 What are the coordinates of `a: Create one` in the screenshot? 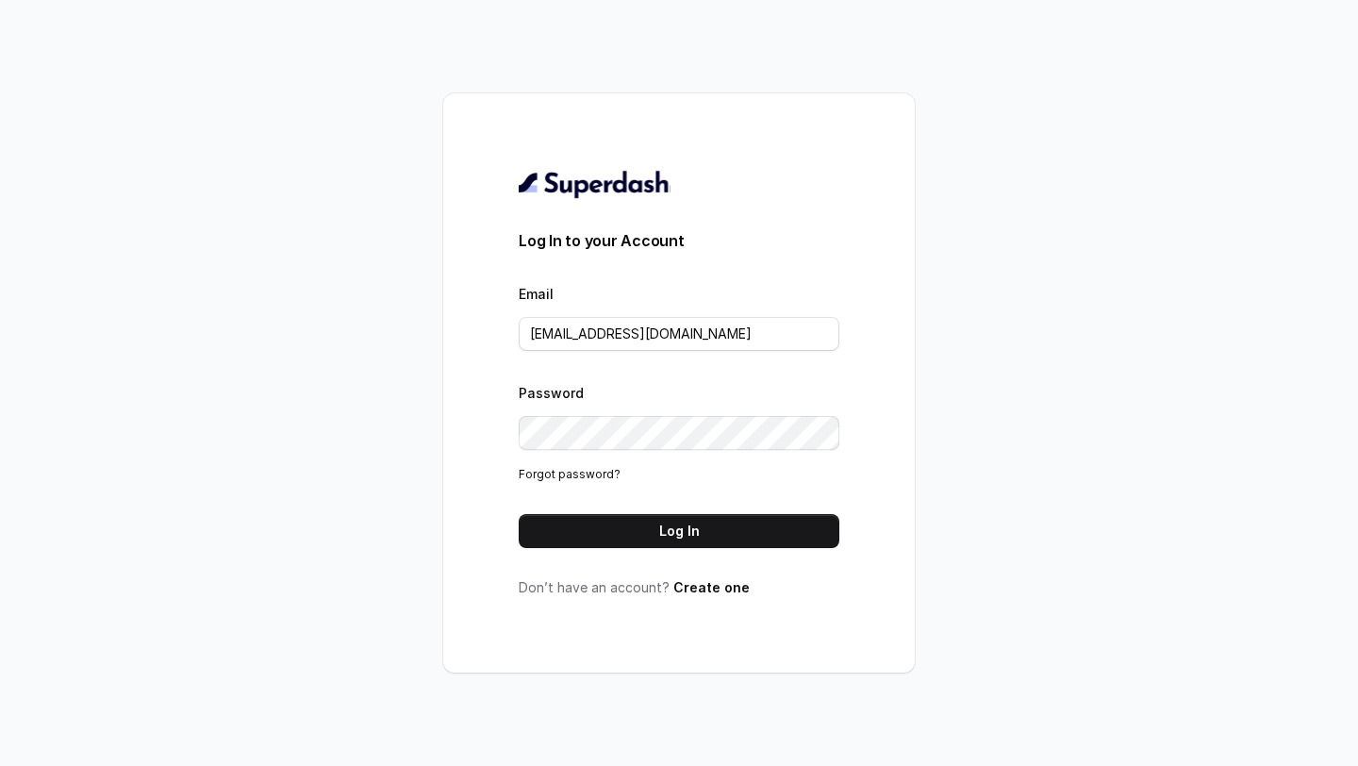 It's located at (711, 587).